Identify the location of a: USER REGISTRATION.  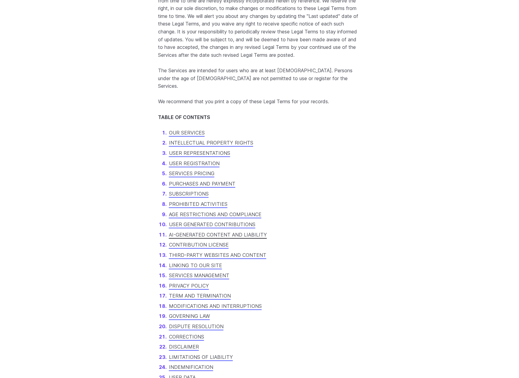
(194, 163).